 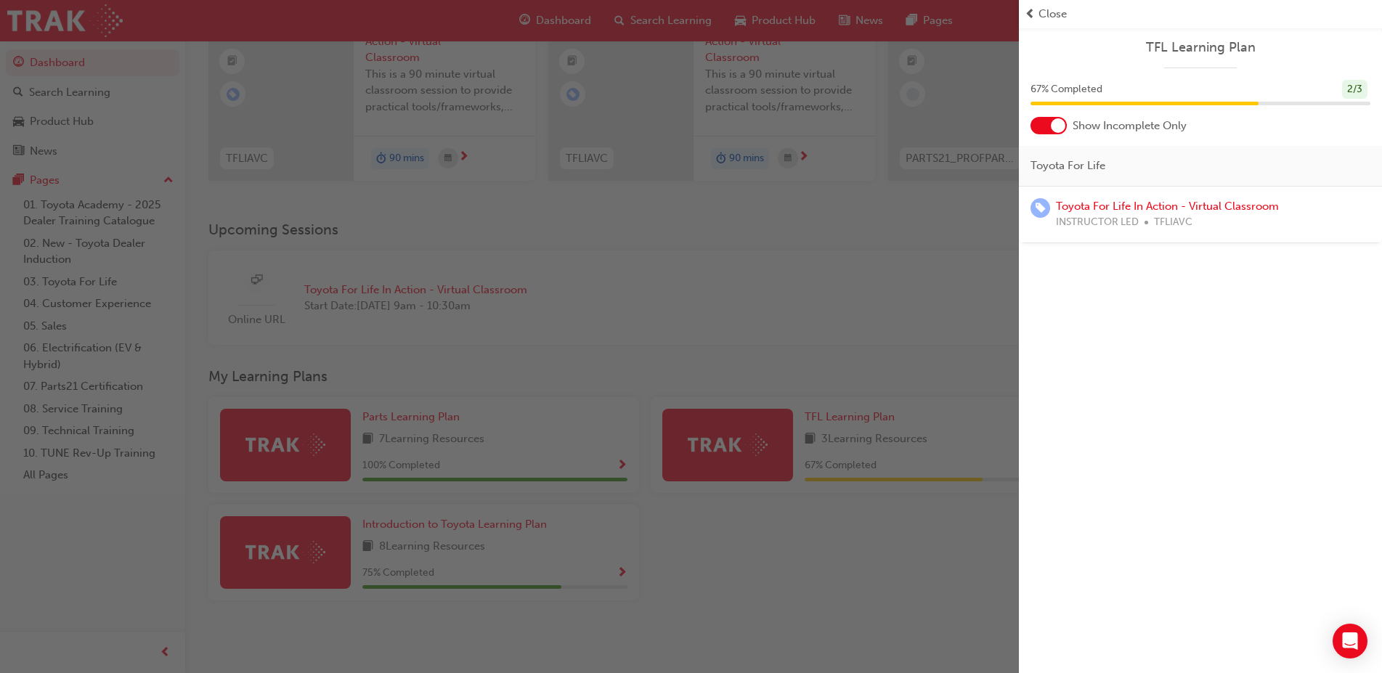 I want to click on span: 67 % Completed, so click(x=1066, y=89).